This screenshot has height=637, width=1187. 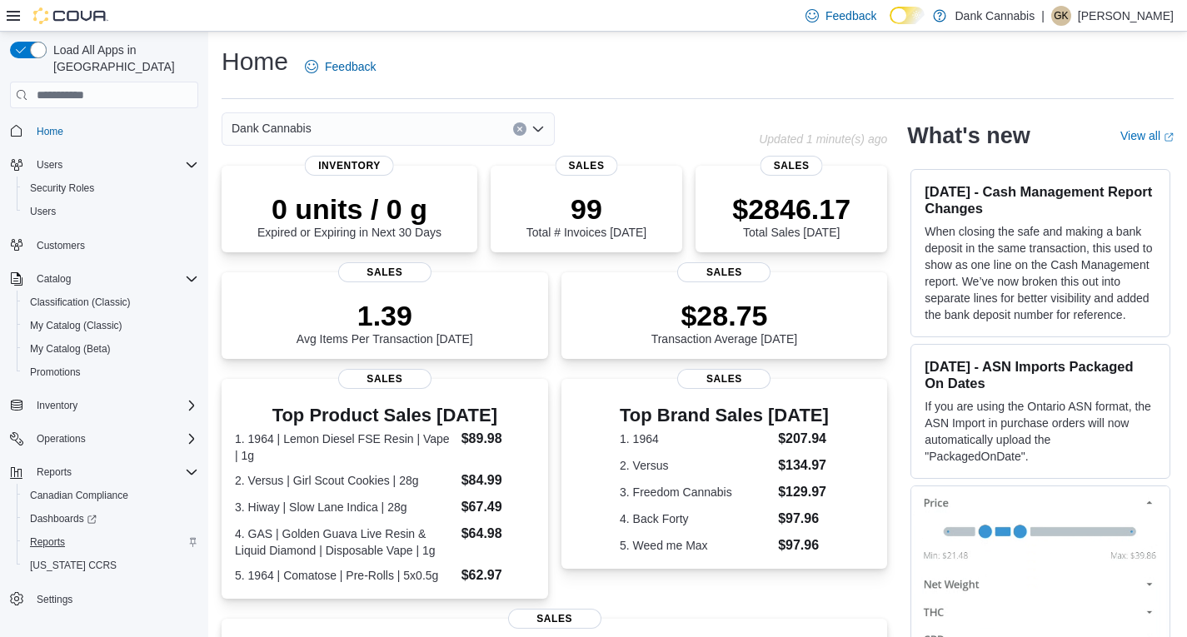 What do you see at coordinates (111, 326) in the screenshot?
I see `button: My Catalog (Classic)` at bounding box center [111, 326].